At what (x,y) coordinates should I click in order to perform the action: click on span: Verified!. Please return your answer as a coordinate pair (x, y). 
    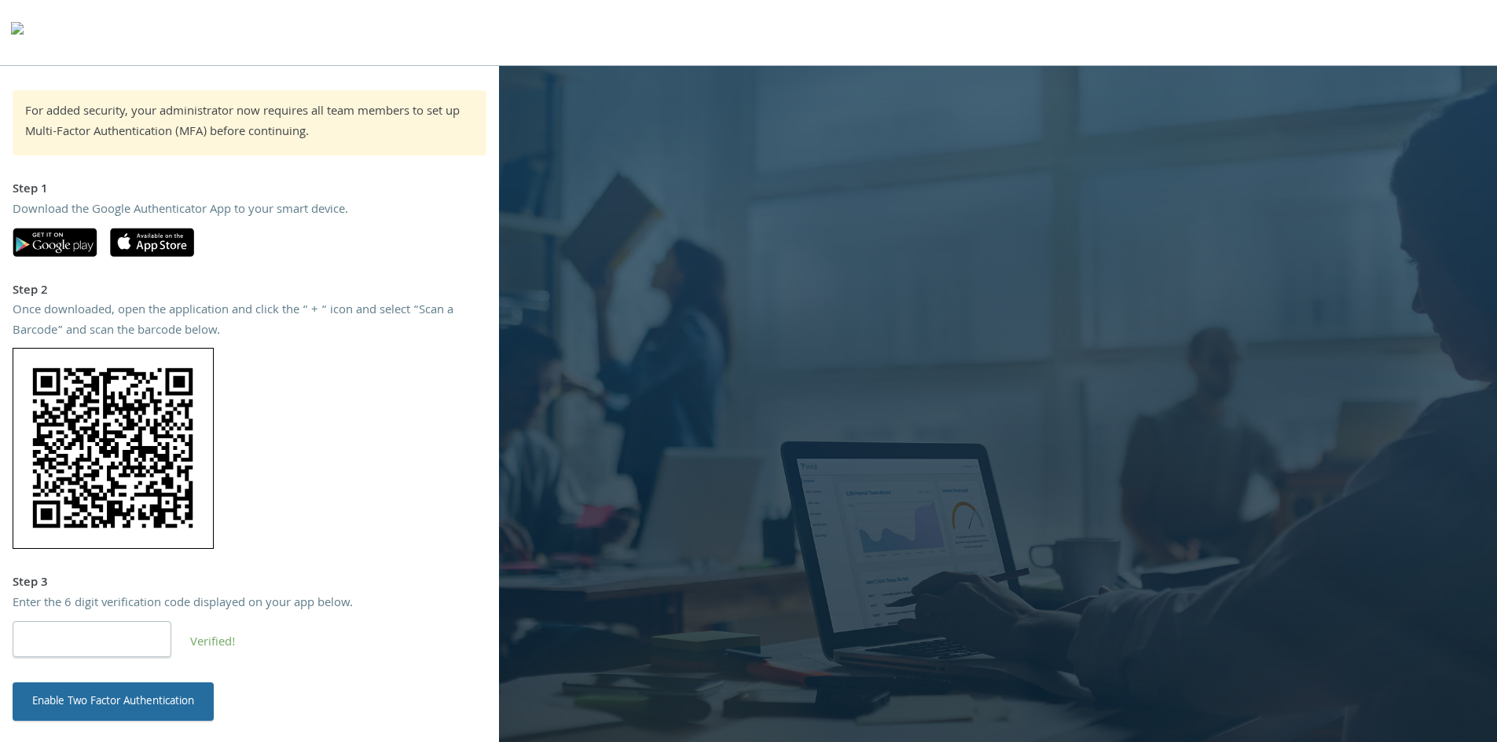
    Looking at the image, I should click on (213, 643).